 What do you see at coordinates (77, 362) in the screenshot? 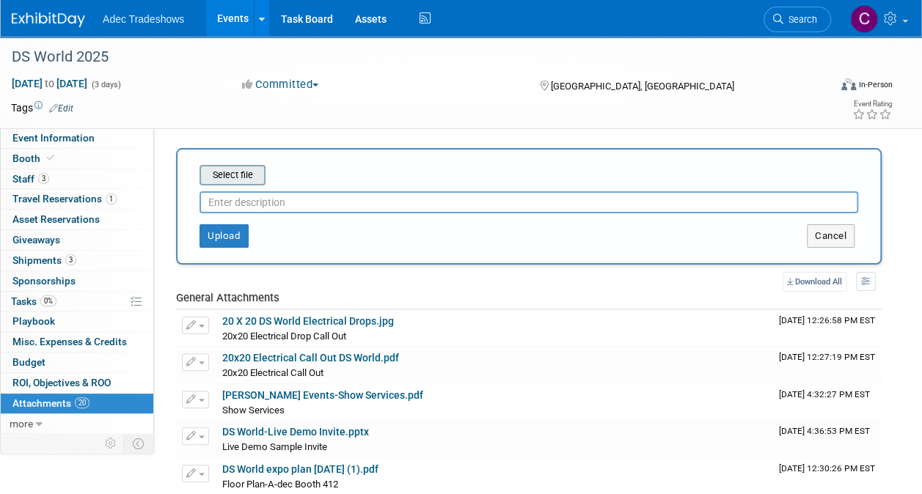
I see `a: Budget` at bounding box center [77, 362].